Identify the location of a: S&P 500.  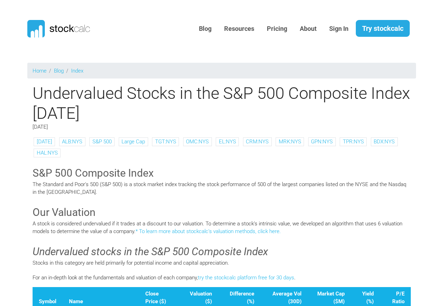
(102, 142).